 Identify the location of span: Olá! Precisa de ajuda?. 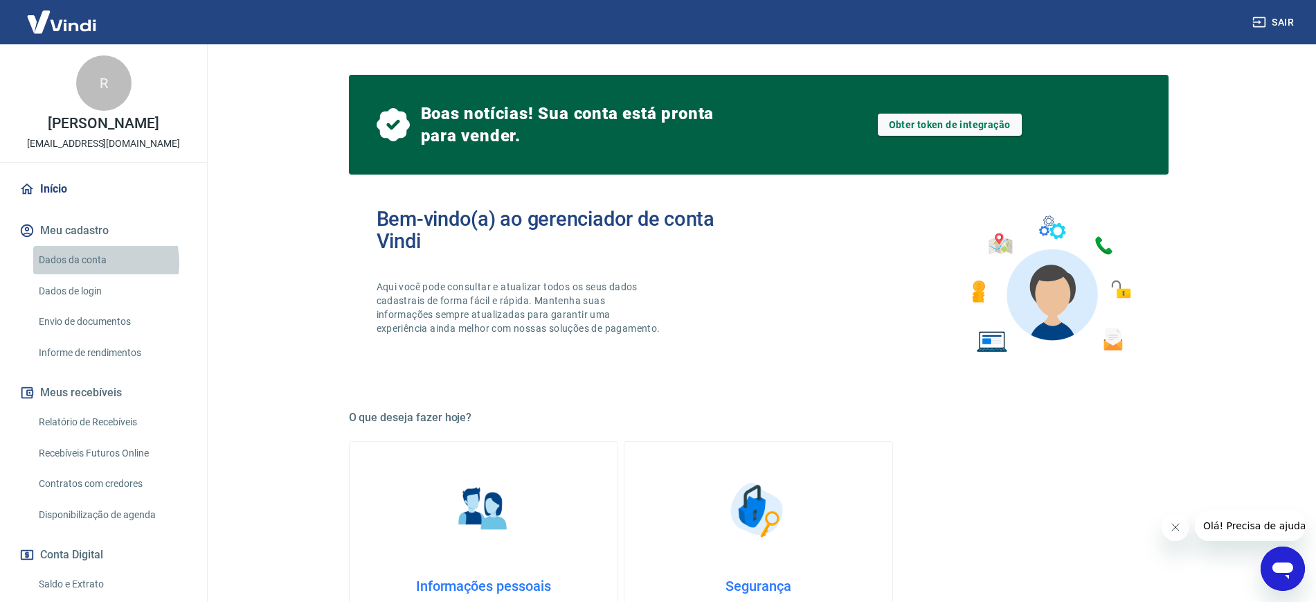
(62, 15).